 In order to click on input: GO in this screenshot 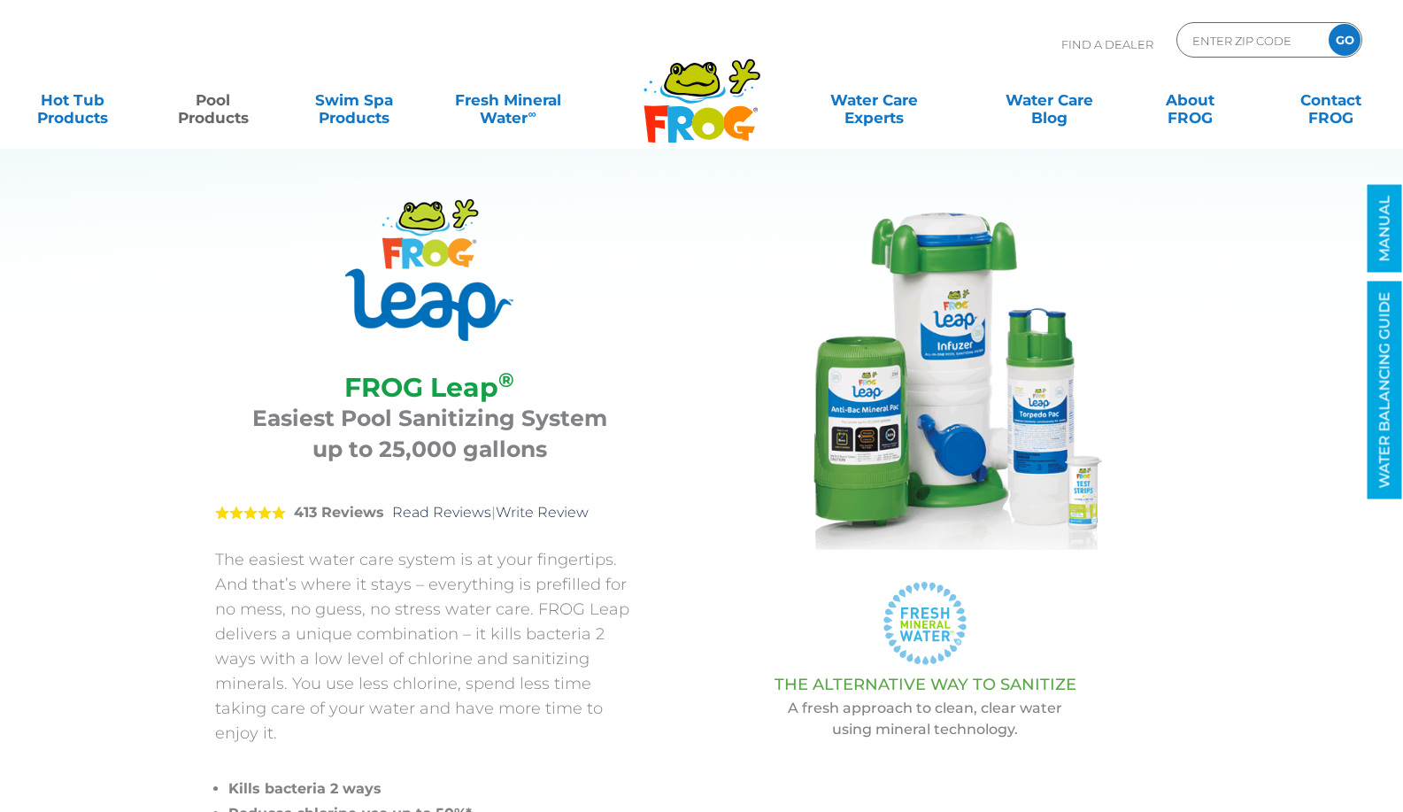, I will do `click(1345, 40)`.